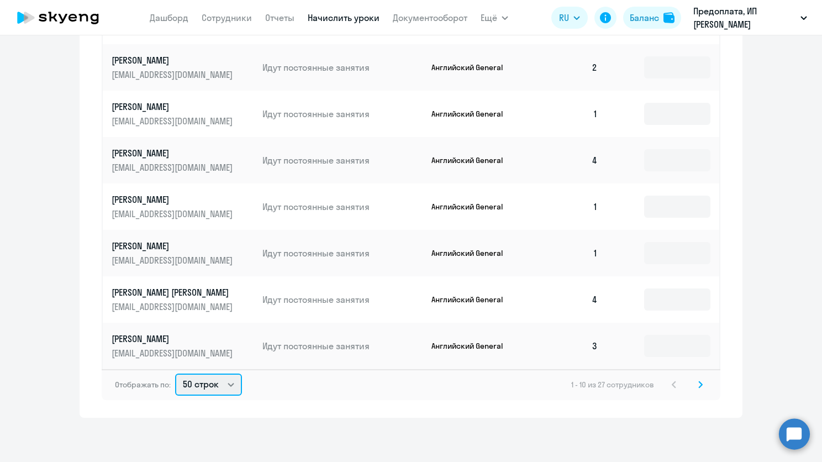 The image size is (822, 462). I want to click on span: Отображать по:, so click(143, 385).